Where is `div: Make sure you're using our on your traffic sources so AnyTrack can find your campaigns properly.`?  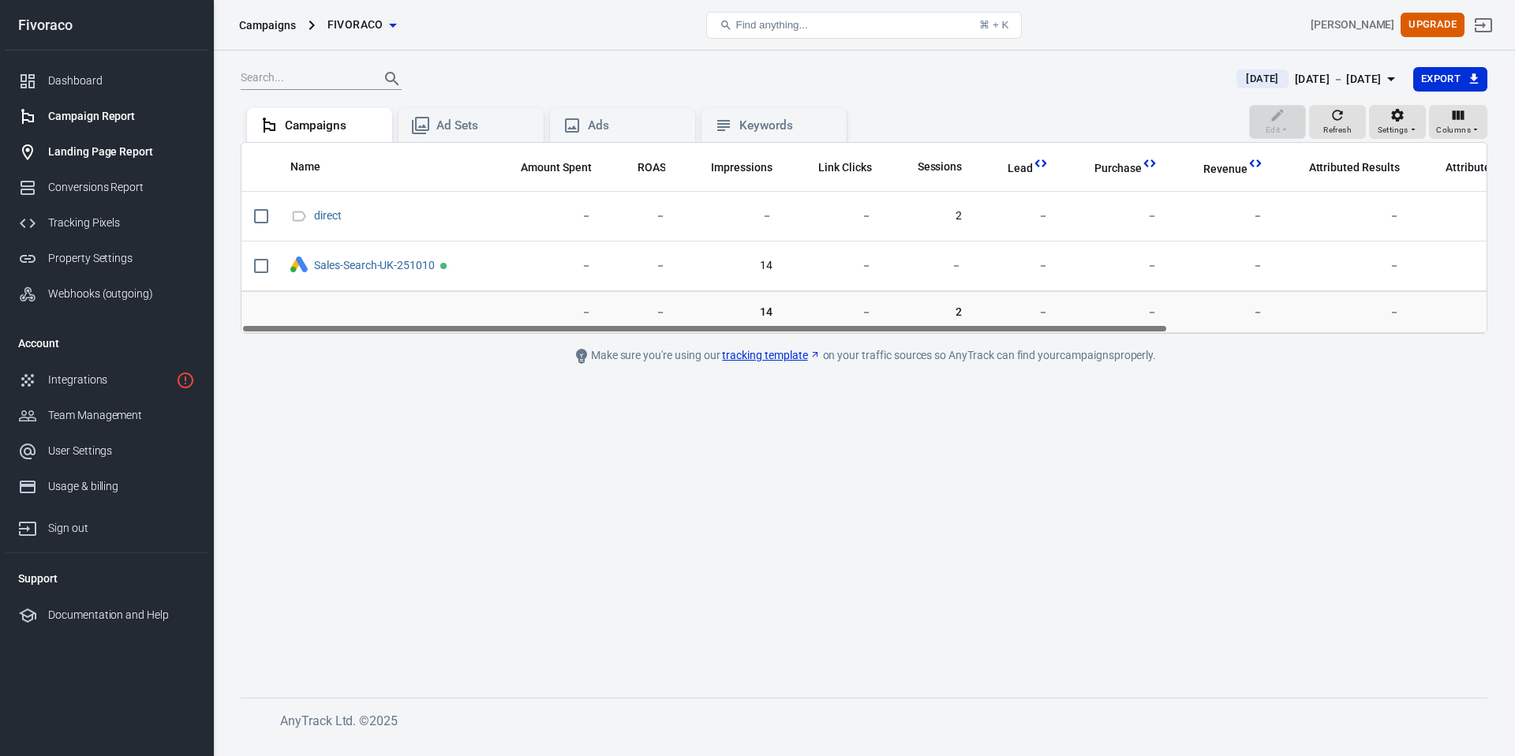 div: Make sure you're using our on your traffic sources so AnyTrack can find your campaigns properly. is located at coordinates (864, 356).